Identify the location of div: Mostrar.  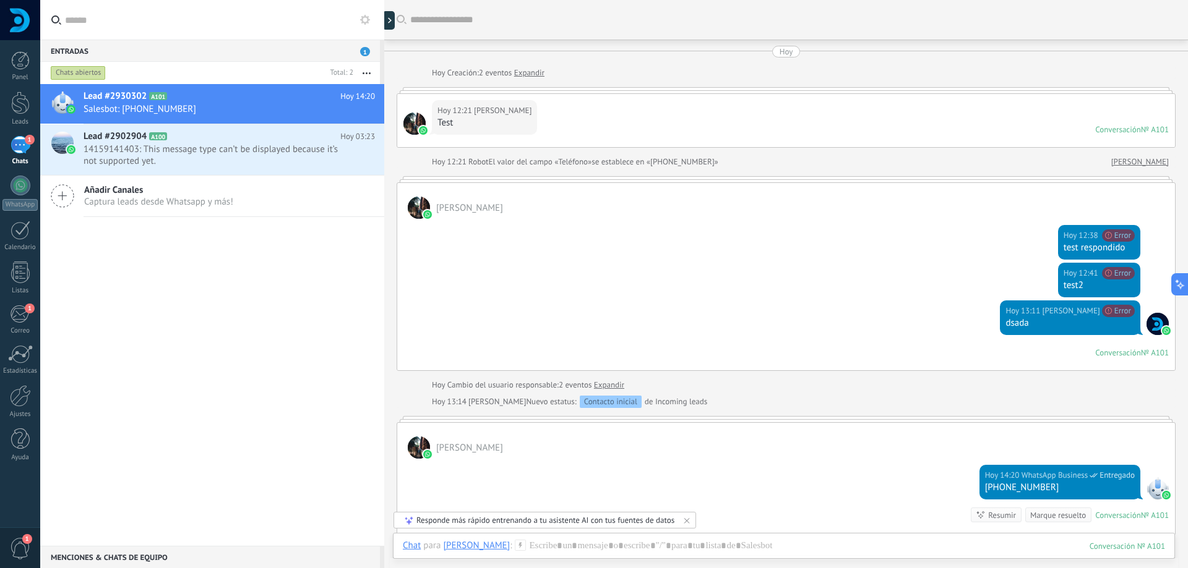
(388, 20).